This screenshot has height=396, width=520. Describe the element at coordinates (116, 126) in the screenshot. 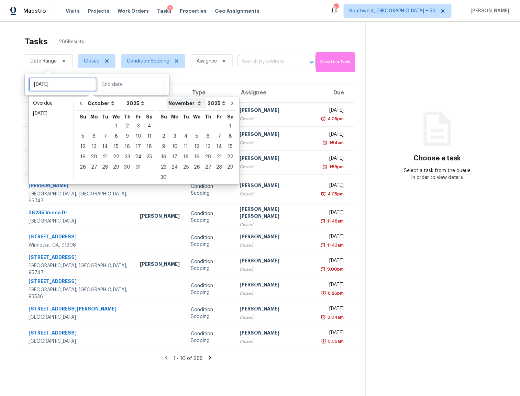

I see `div: 1` at that location.